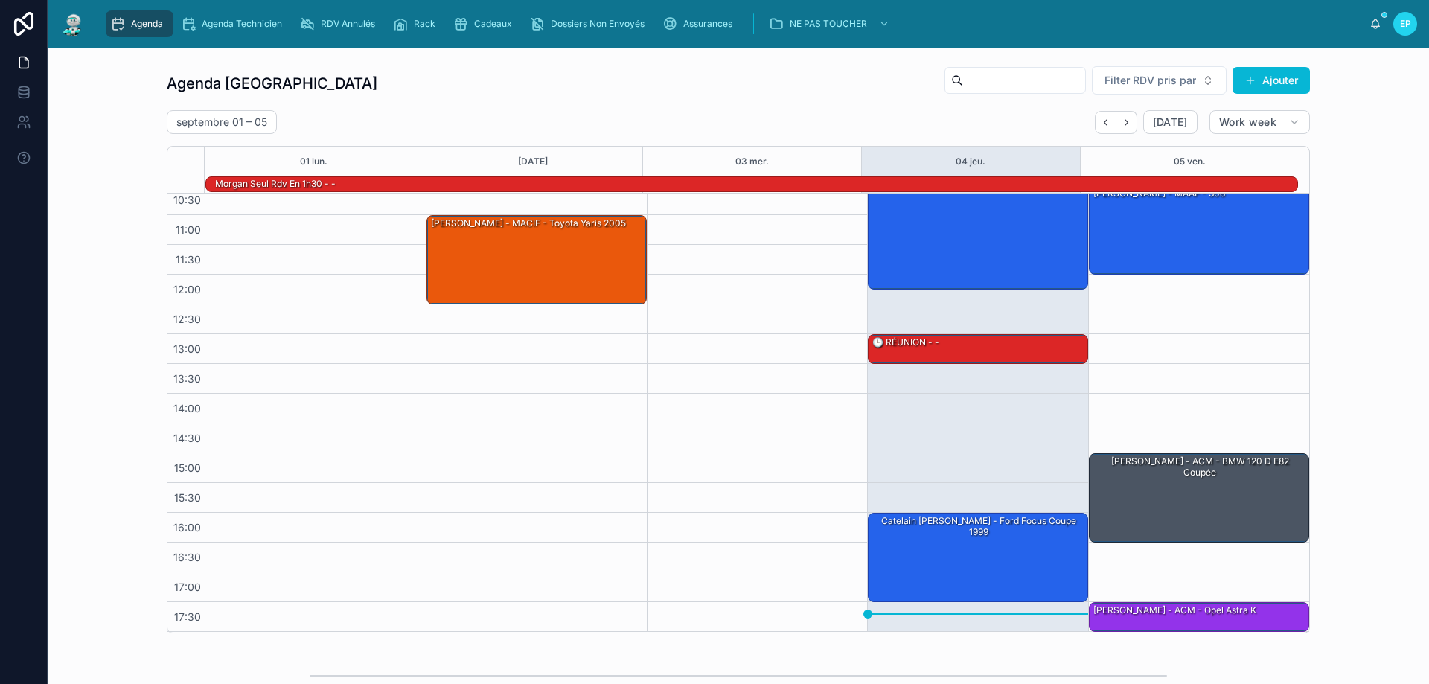  I want to click on a: RDV Annulés, so click(340, 24).